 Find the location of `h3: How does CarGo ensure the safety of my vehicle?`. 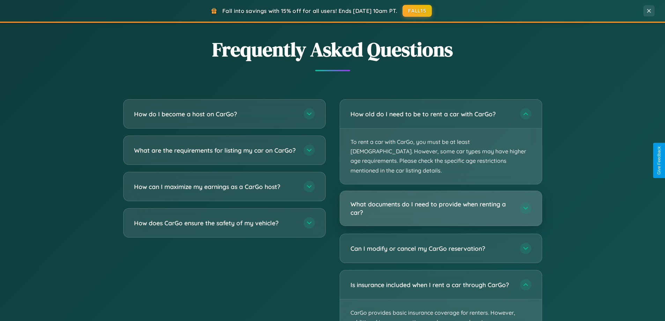

h3: How does CarGo ensure the safety of my vehicle? is located at coordinates (215, 223).